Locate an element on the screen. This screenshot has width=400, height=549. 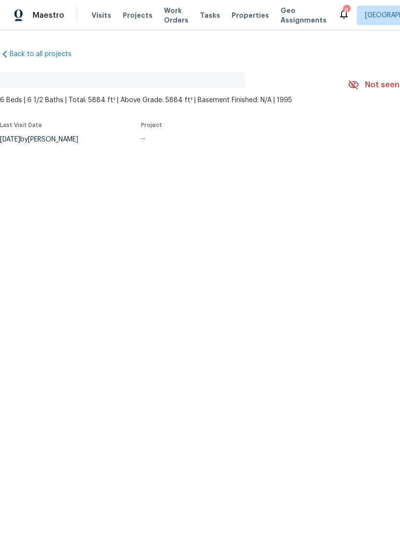
span: Properties is located at coordinates (250, 15).